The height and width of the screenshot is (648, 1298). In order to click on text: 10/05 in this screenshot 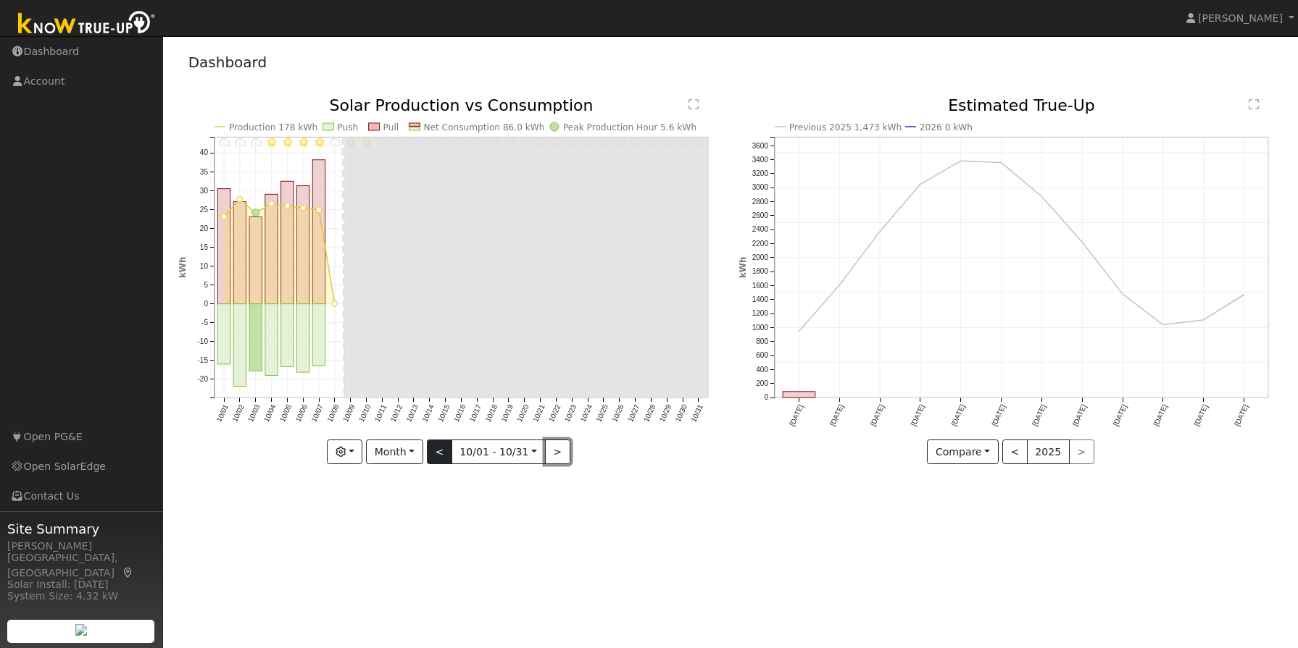, I will do `click(285, 414)`.